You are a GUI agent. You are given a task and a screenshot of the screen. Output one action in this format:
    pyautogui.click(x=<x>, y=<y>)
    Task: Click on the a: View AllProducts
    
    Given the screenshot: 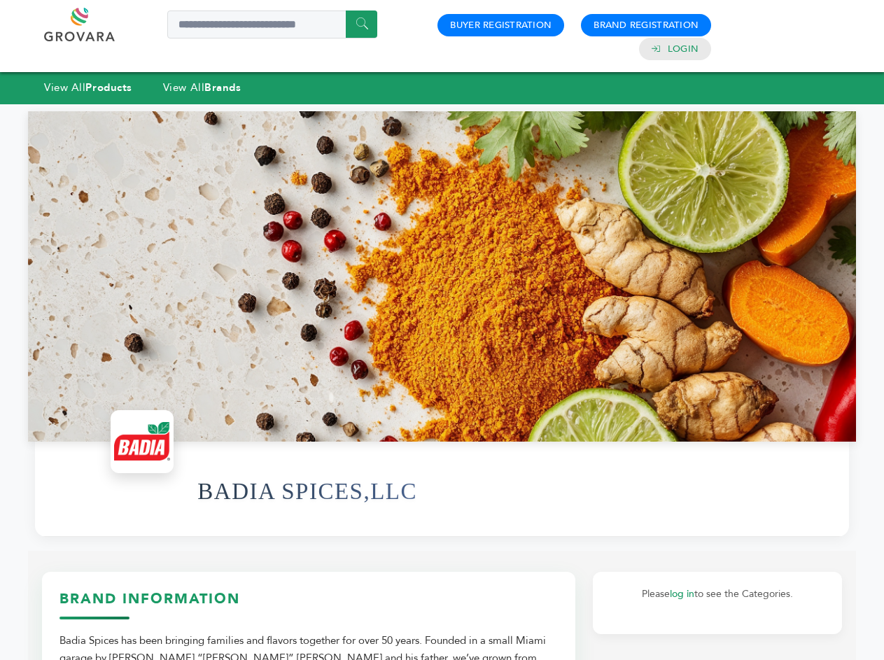 What is the action you would take?
    pyautogui.click(x=88, y=88)
    